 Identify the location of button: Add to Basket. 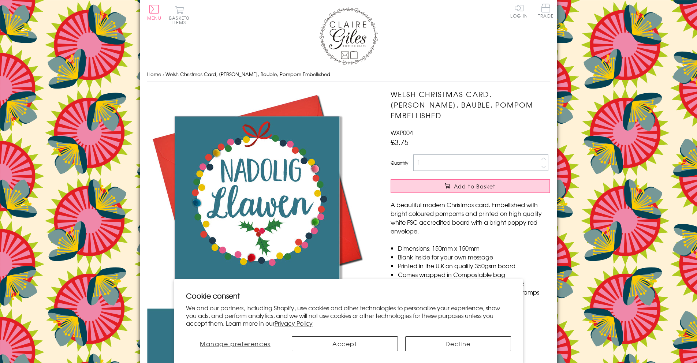
(470, 186).